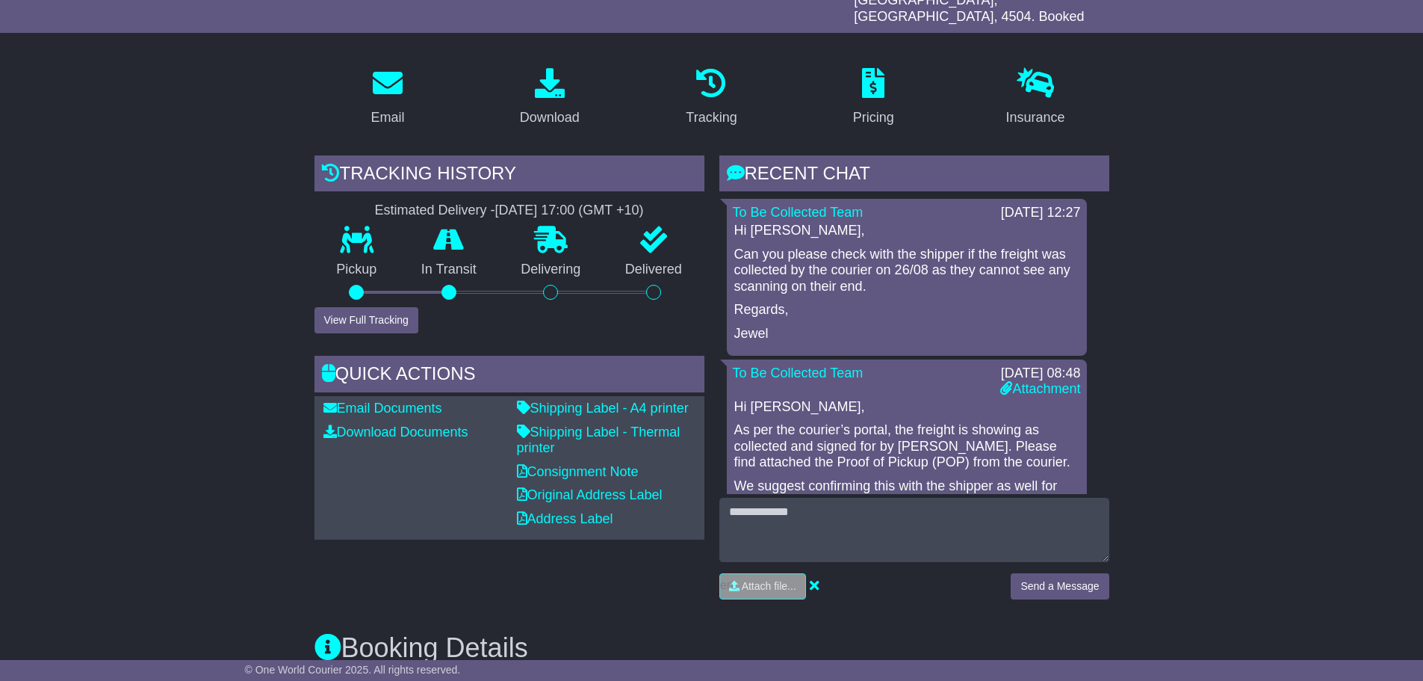  Describe the element at coordinates (1040, 389) in the screenshot. I see `a: Attachment` at that location.